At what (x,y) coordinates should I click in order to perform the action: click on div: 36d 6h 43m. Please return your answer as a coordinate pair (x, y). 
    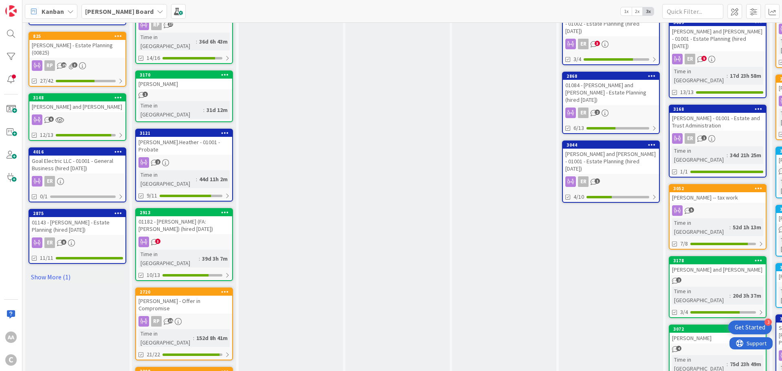
    Looking at the image, I should click on (213, 42).